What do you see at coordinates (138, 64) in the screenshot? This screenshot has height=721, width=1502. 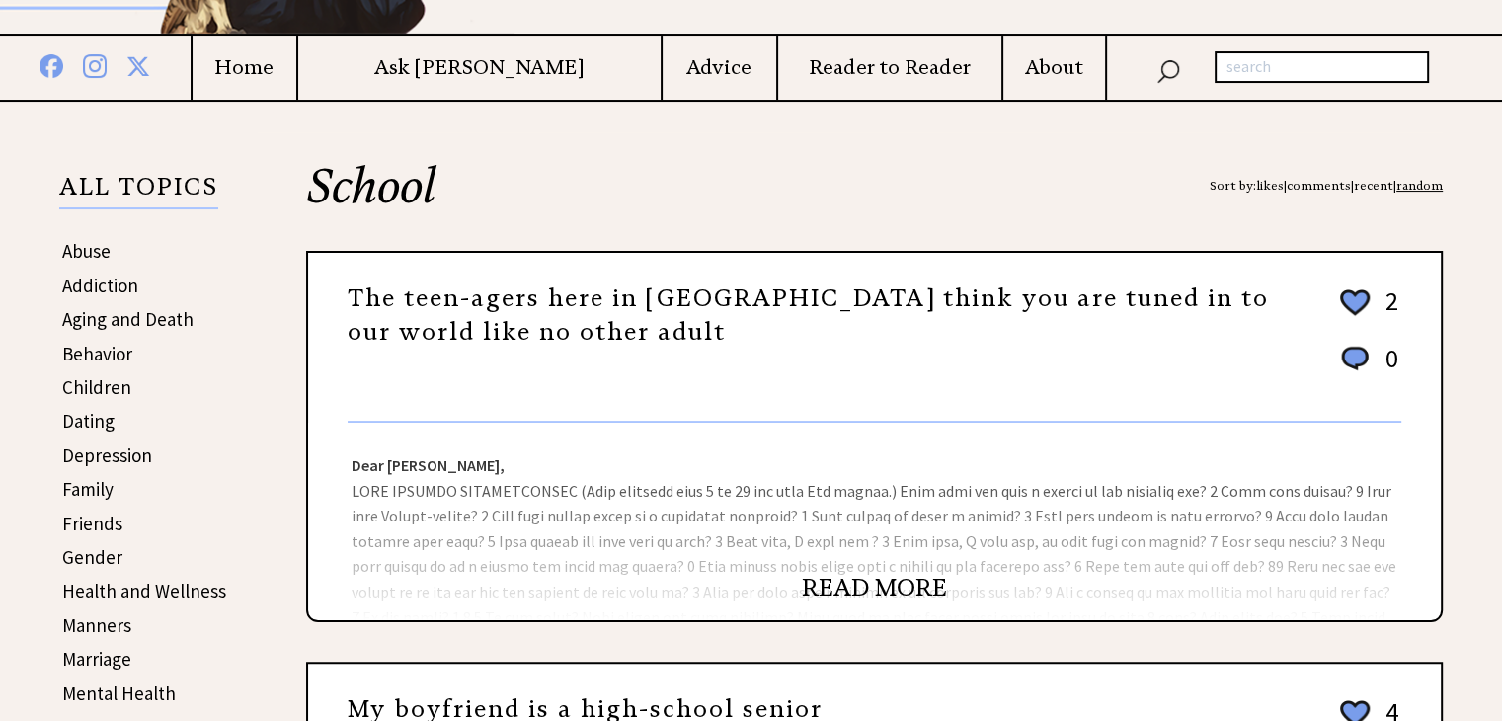 I see `img: x%20blue.png` at bounding box center [138, 64].